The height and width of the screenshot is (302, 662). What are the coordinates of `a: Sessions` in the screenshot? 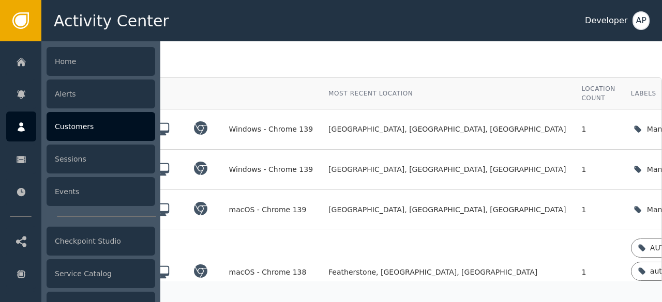 It's located at (81, 159).